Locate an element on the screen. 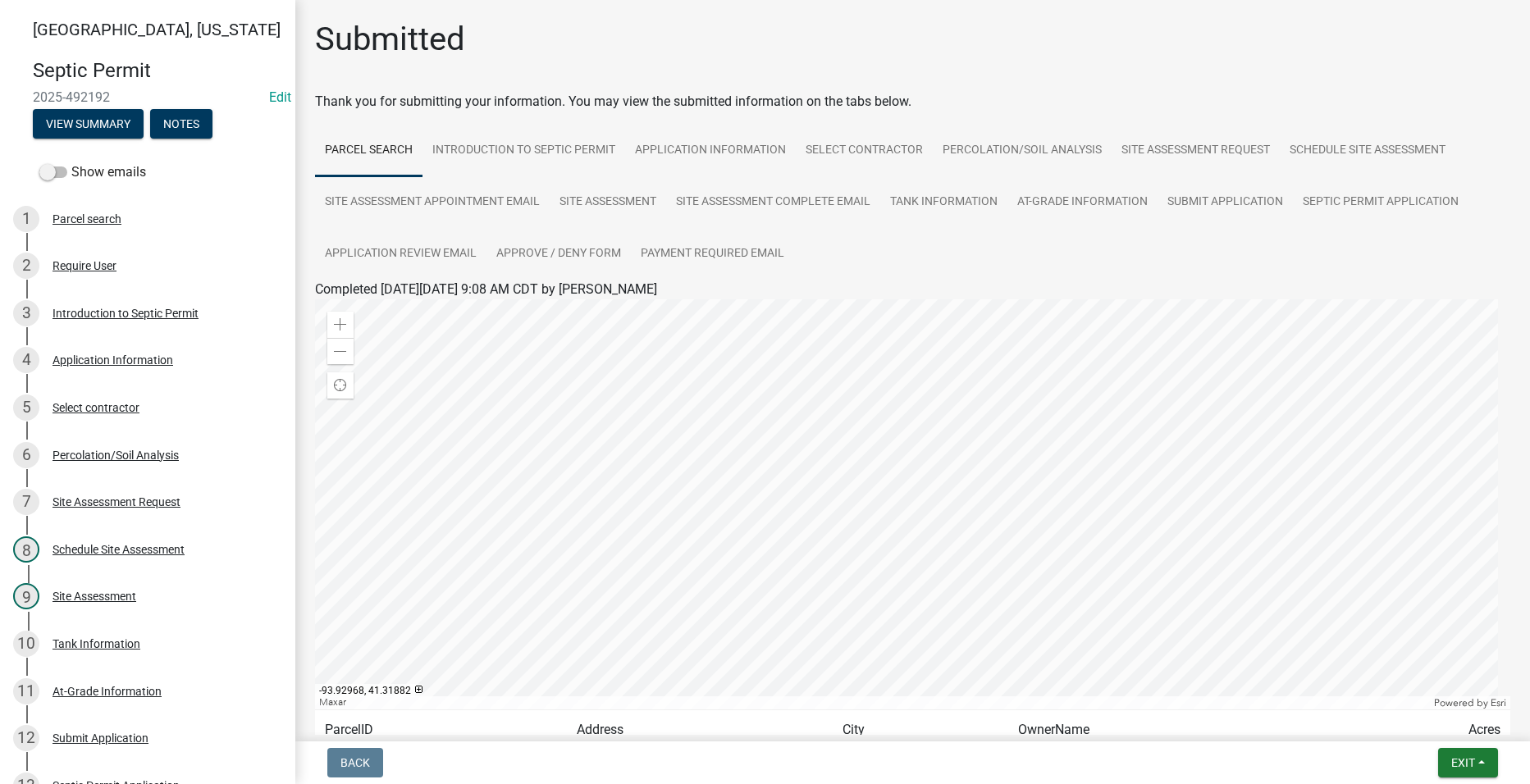  div: 8 is located at coordinates (27, 550).